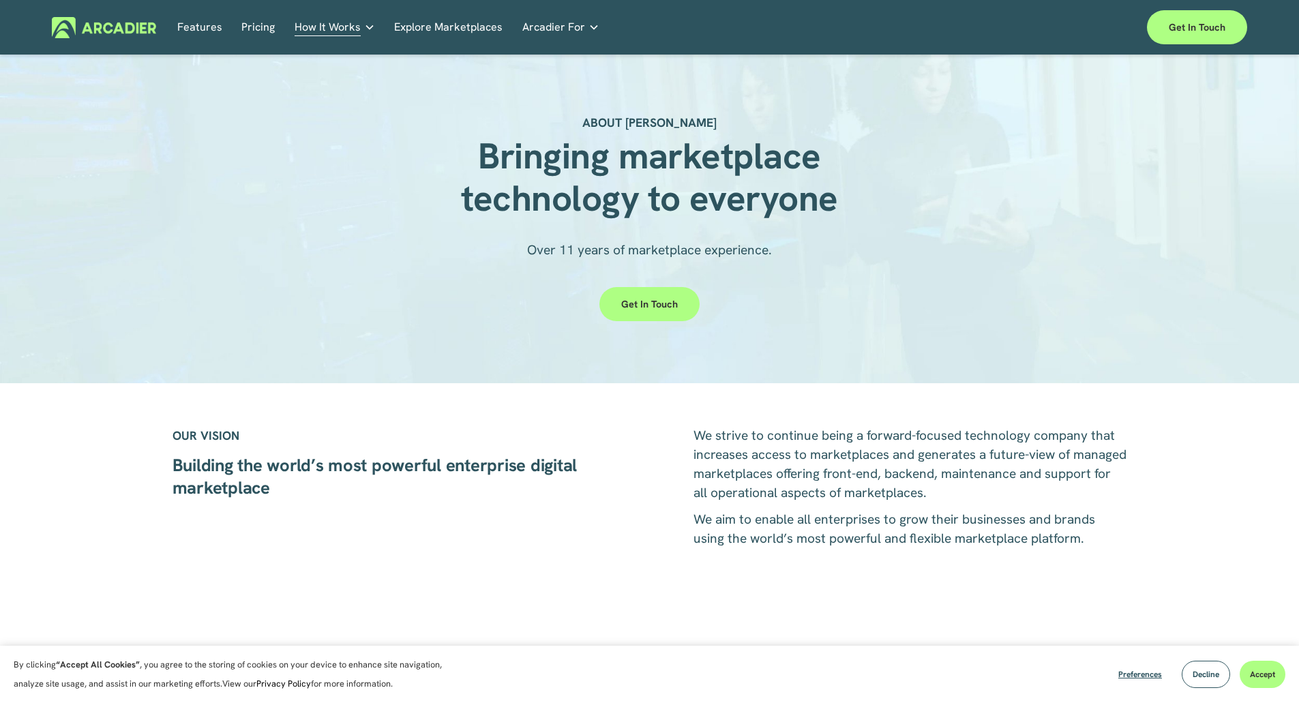  What do you see at coordinates (1262, 674) in the screenshot?
I see `span: Accept` at bounding box center [1262, 674].